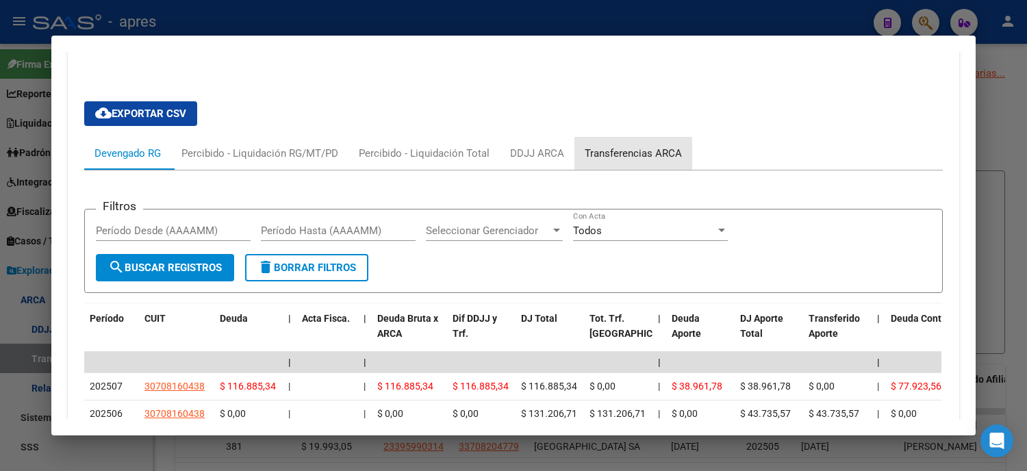 The width and height of the screenshot is (1027, 471). I want to click on datatable-header-cell: Tot. Trf. Bruto, so click(618, 334).